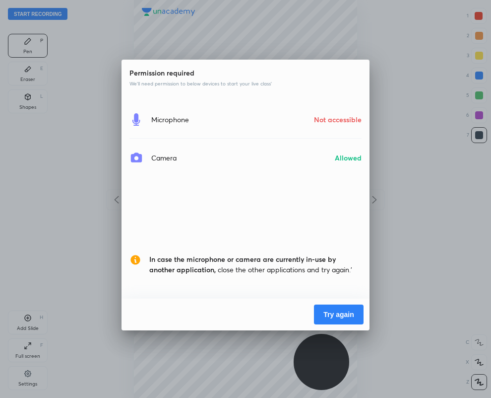 The image size is (491, 398). Describe the element at coordinates (348, 157) in the screenshot. I see `h4: Allowed` at that location.